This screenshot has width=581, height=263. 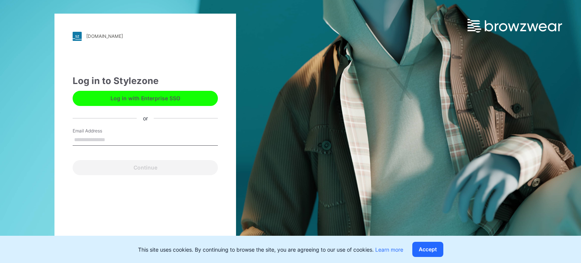 I want to click on label: Email Address, so click(x=99, y=131).